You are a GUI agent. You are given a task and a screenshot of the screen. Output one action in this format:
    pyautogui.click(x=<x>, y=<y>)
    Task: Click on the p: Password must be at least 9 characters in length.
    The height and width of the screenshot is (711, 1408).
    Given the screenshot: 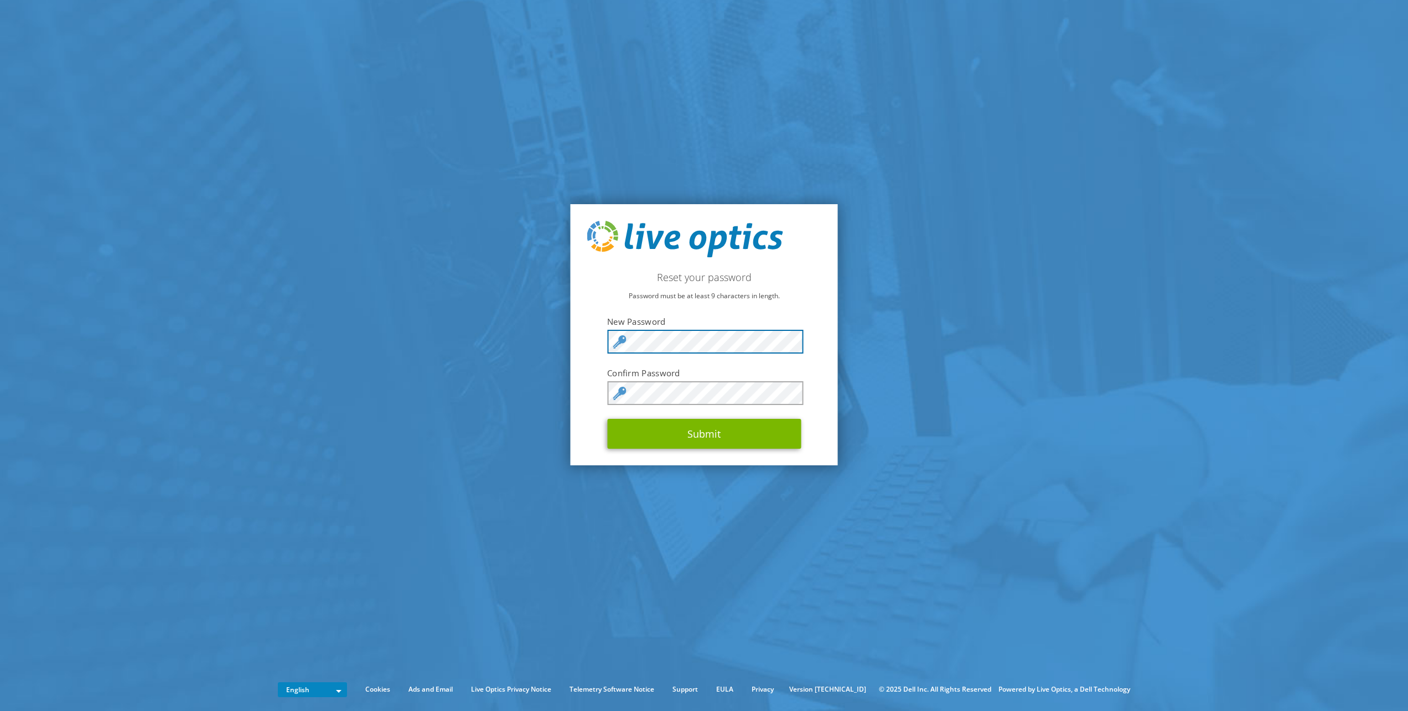 What is the action you would take?
    pyautogui.click(x=704, y=296)
    